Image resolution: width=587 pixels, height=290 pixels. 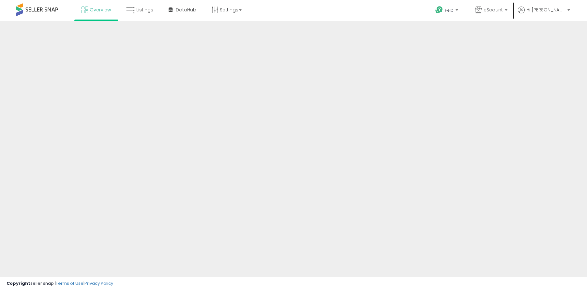 What do you see at coordinates (439, 10) in the screenshot?
I see `i: Get Help` at bounding box center [439, 10].